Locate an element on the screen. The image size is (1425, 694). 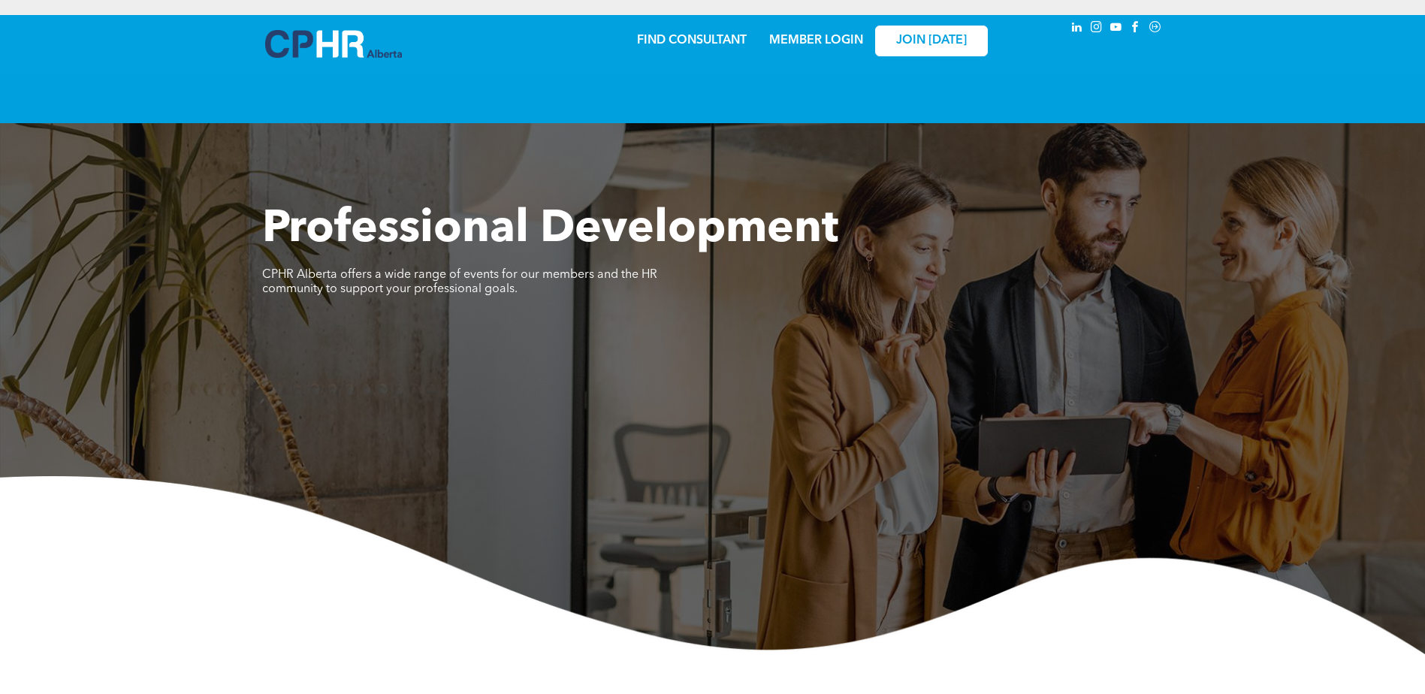
span: Professional Development is located at coordinates (550, 230).